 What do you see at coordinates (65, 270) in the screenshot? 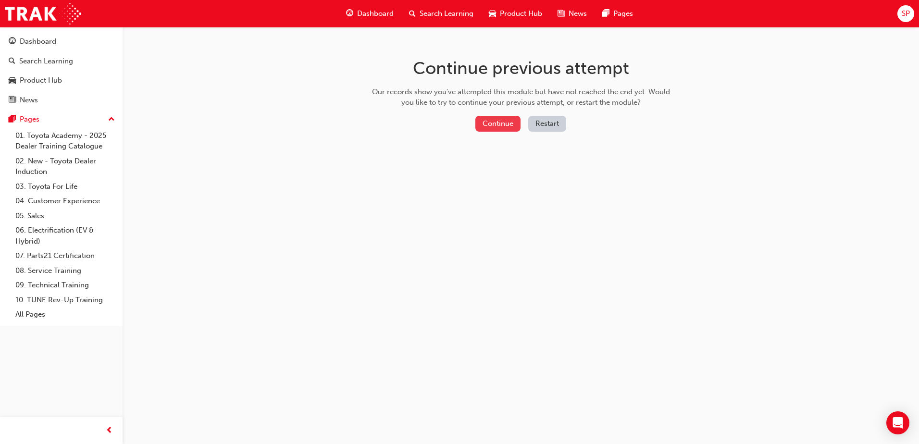
I see `a: 08. Service Training` at bounding box center [65, 270].